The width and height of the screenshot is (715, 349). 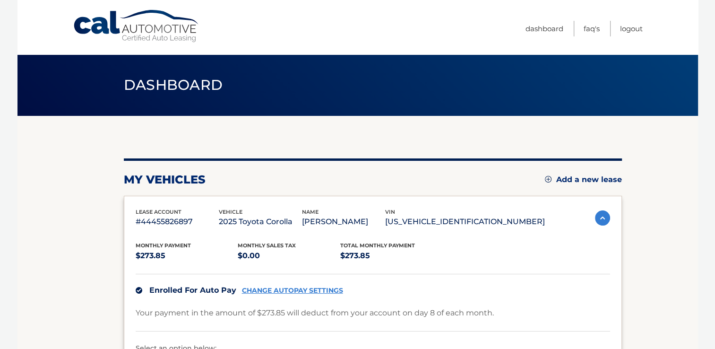 I want to click on span: lease account, so click(x=158, y=212).